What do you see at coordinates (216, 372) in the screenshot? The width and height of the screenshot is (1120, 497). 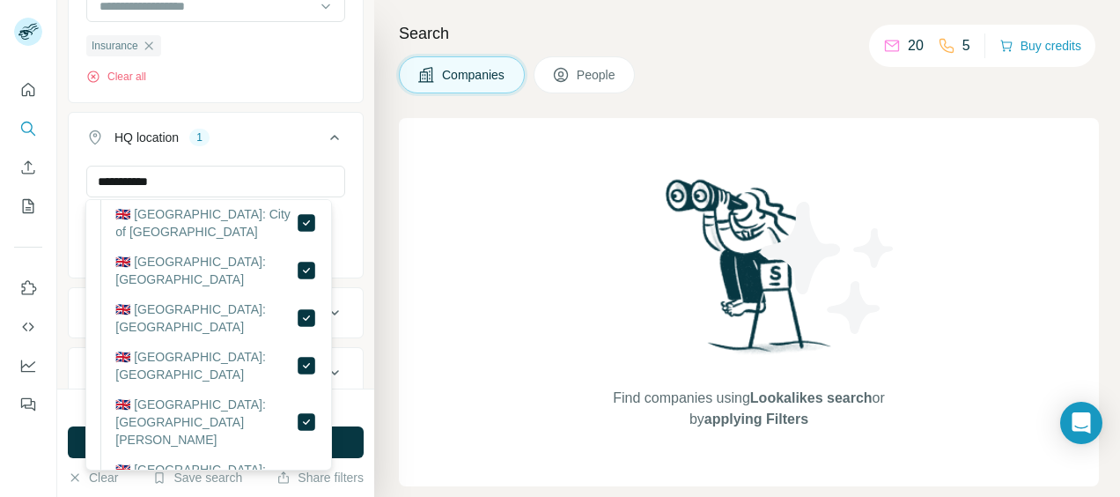 I see `button: Employees (size)` at bounding box center [216, 372].